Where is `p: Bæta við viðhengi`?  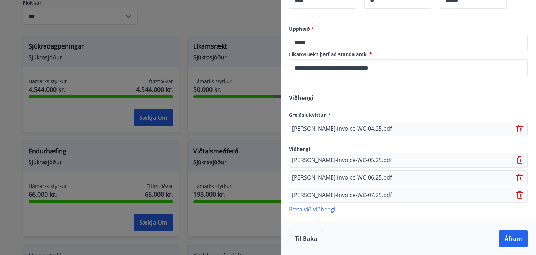 p: Bæta við viðhengi is located at coordinates (408, 209).